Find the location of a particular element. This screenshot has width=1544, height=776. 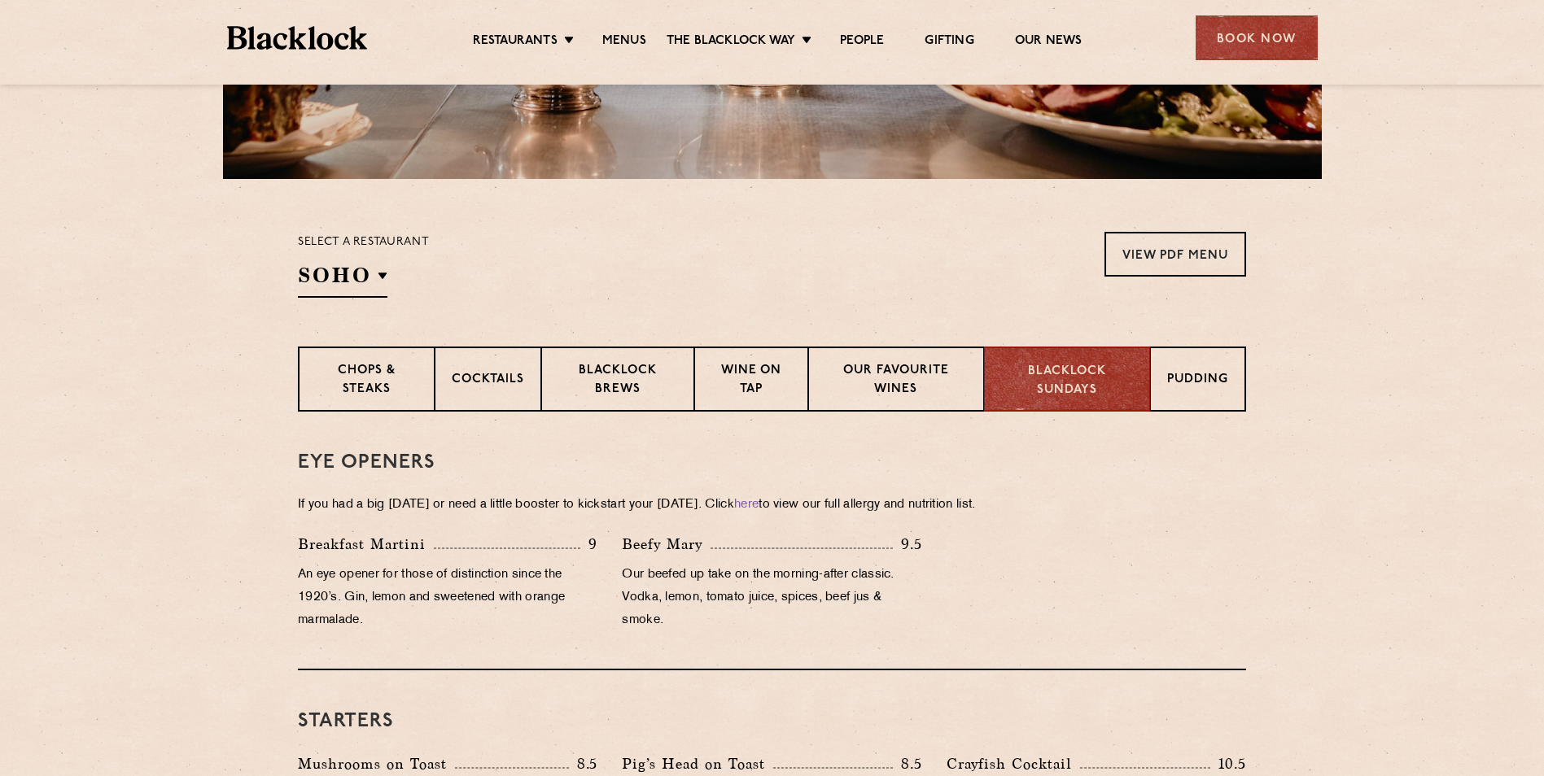

a: The Blacklock Way is located at coordinates (731, 42).